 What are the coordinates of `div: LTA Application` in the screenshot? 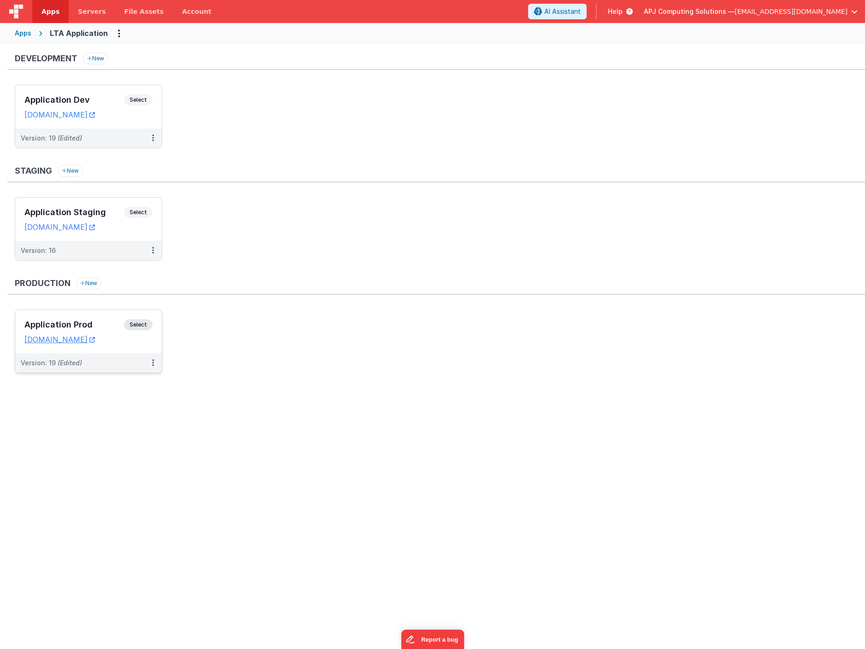 It's located at (79, 33).